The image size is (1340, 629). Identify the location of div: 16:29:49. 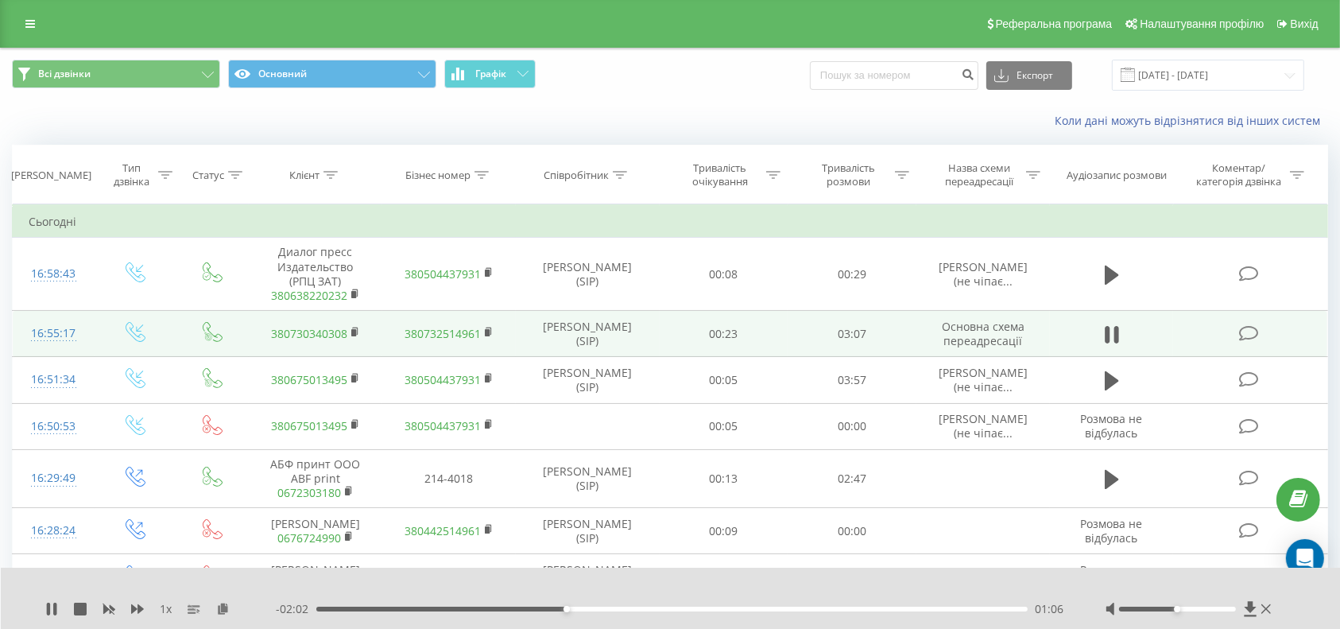
(53, 478).